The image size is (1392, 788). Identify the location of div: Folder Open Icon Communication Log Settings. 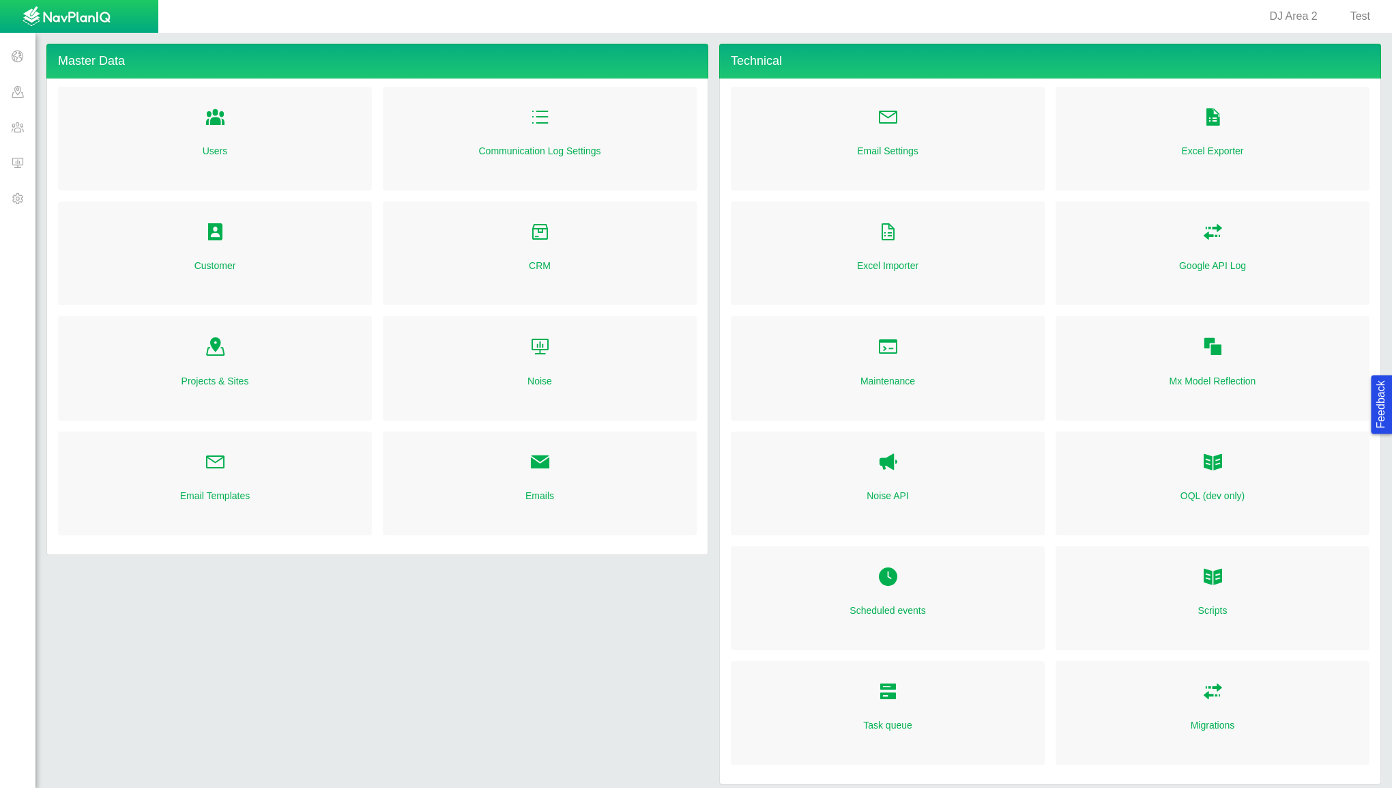
(540, 139).